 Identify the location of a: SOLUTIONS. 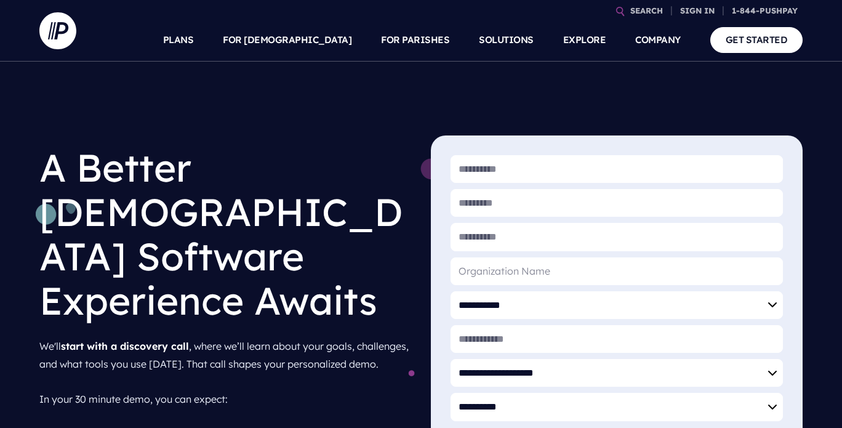
(506, 40).